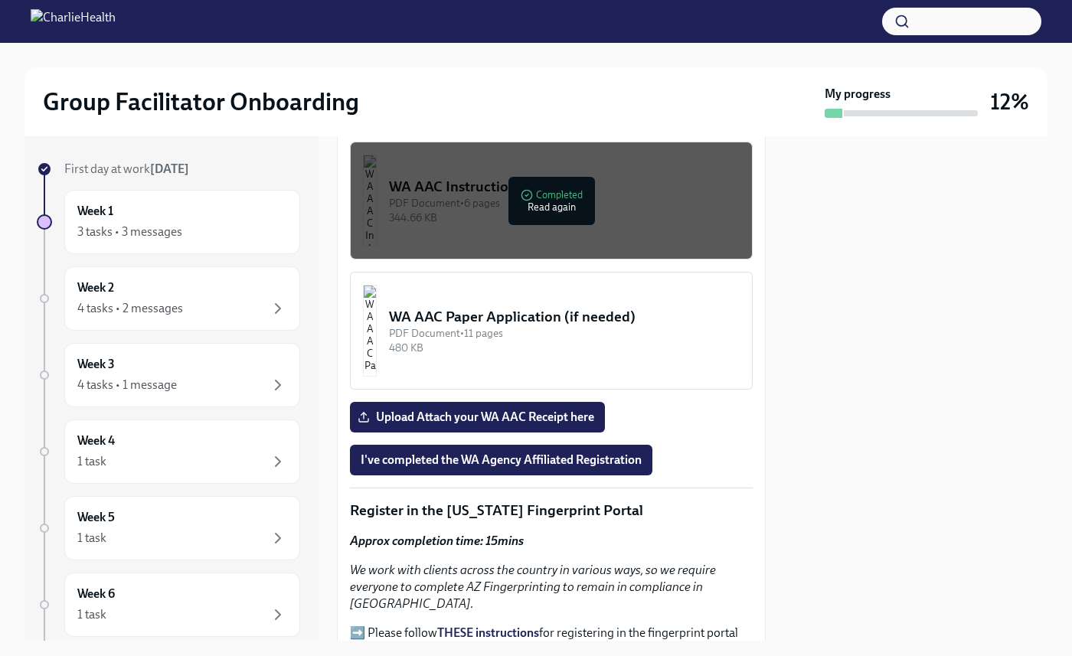  Describe the element at coordinates (564, 187) in the screenshot. I see `div: WA AAC Instructions` at that location.